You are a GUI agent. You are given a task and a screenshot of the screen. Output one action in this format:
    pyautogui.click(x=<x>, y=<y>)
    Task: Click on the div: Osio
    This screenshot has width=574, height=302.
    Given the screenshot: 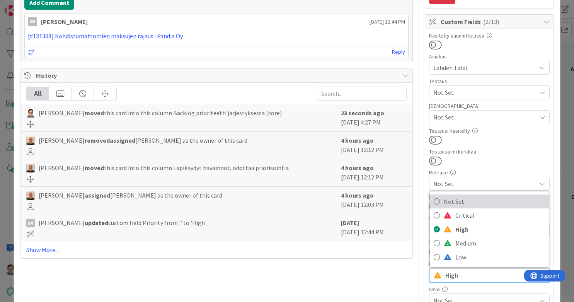 What is the action you would take?
    pyautogui.click(x=489, y=289)
    